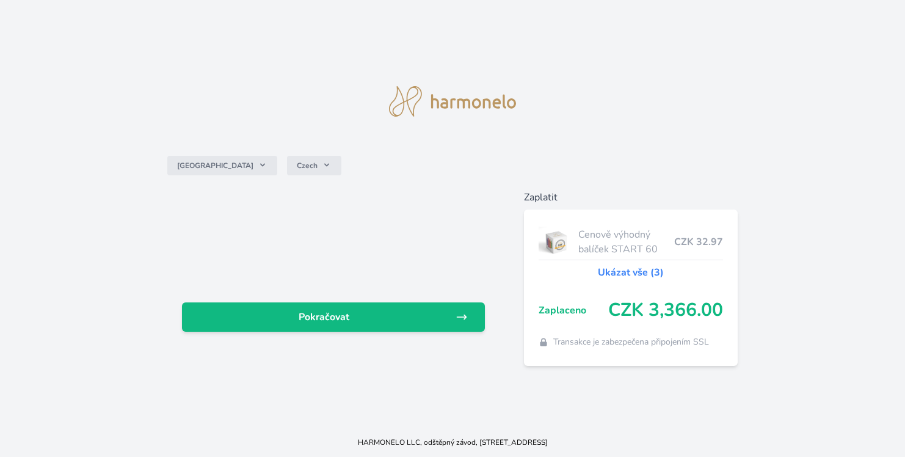 Image resolution: width=905 pixels, height=457 pixels. I want to click on span: Czech, so click(307, 165).